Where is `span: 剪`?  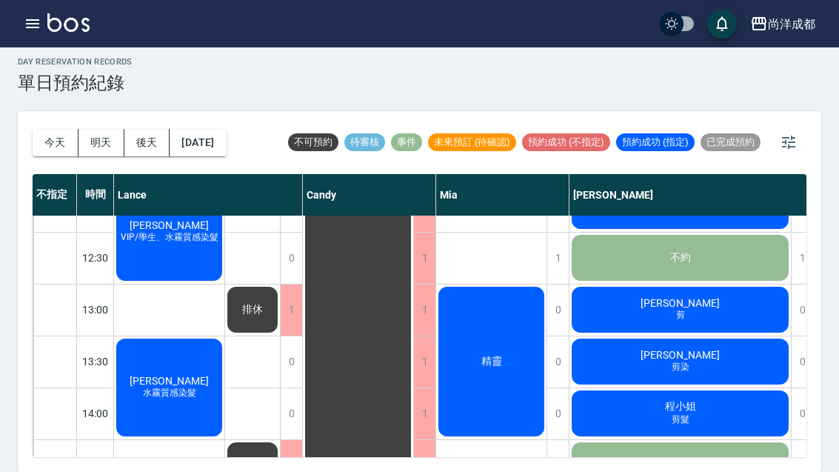
span: 剪 is located at coordinates (681, 315).